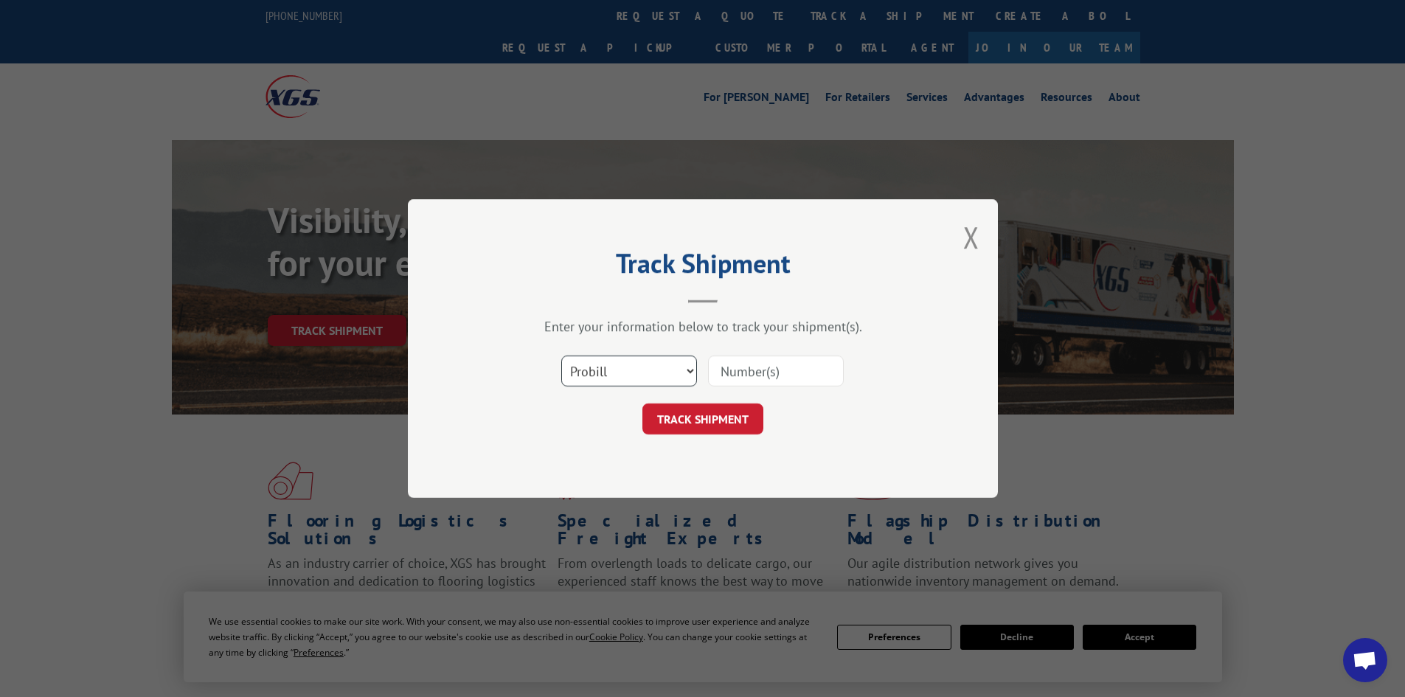  I want to click on h2: Track Shipment, so click(703, 267).